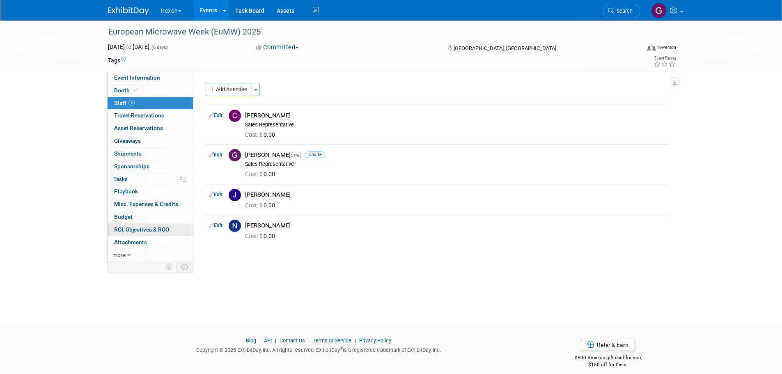  I want to click on img: G.jpg, so click(235, 155).